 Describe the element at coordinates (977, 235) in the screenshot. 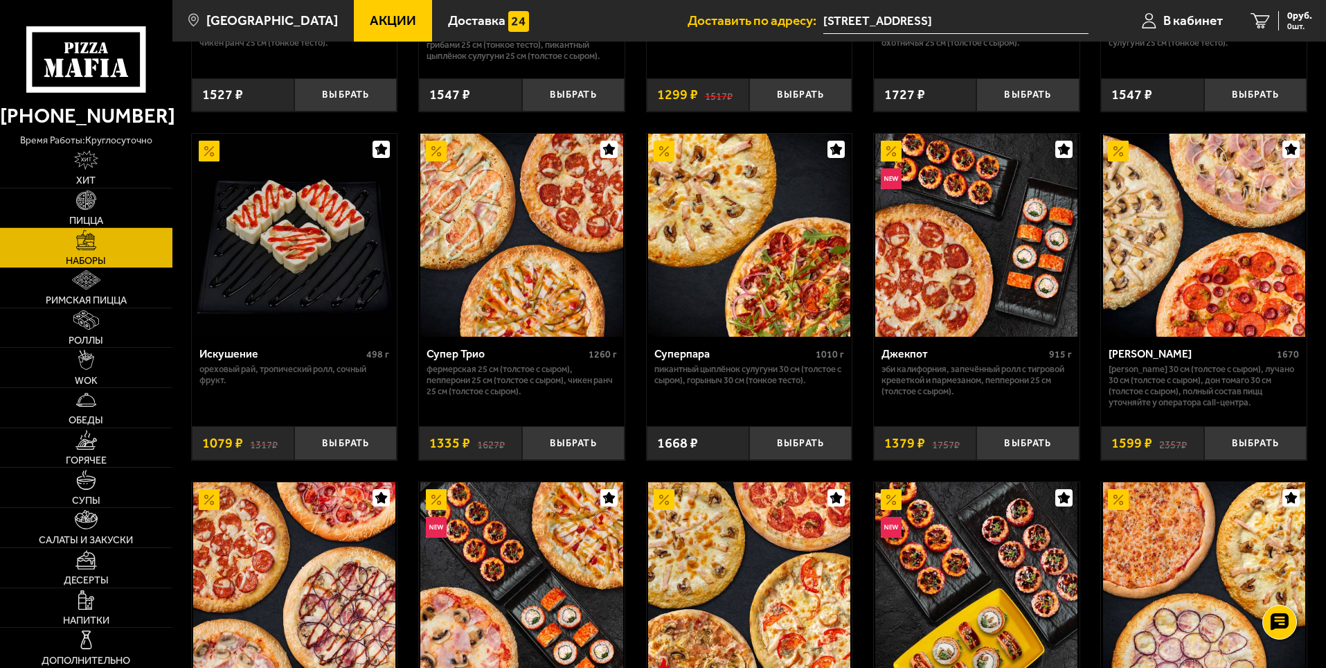

I see `a: АкционныйНовинкаДжекпот` at that location.